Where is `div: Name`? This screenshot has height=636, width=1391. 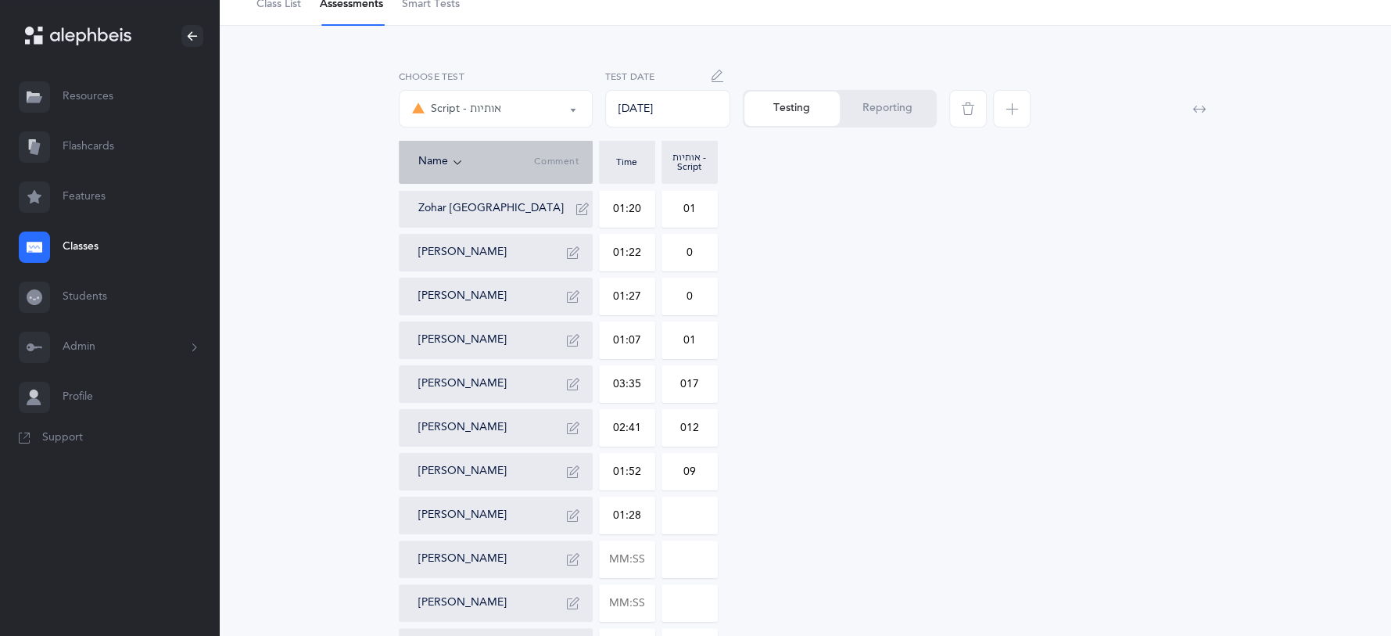 div: Name is located at coordinates (476, 162).